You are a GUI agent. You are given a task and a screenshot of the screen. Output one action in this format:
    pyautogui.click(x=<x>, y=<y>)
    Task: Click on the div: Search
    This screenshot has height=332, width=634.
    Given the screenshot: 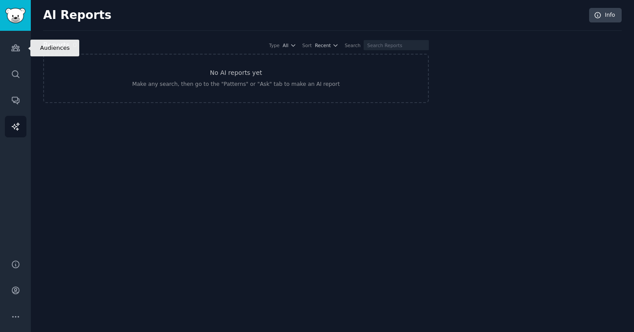 What is the action you would take?
    pyautogui.click(x=353, y=45)
    